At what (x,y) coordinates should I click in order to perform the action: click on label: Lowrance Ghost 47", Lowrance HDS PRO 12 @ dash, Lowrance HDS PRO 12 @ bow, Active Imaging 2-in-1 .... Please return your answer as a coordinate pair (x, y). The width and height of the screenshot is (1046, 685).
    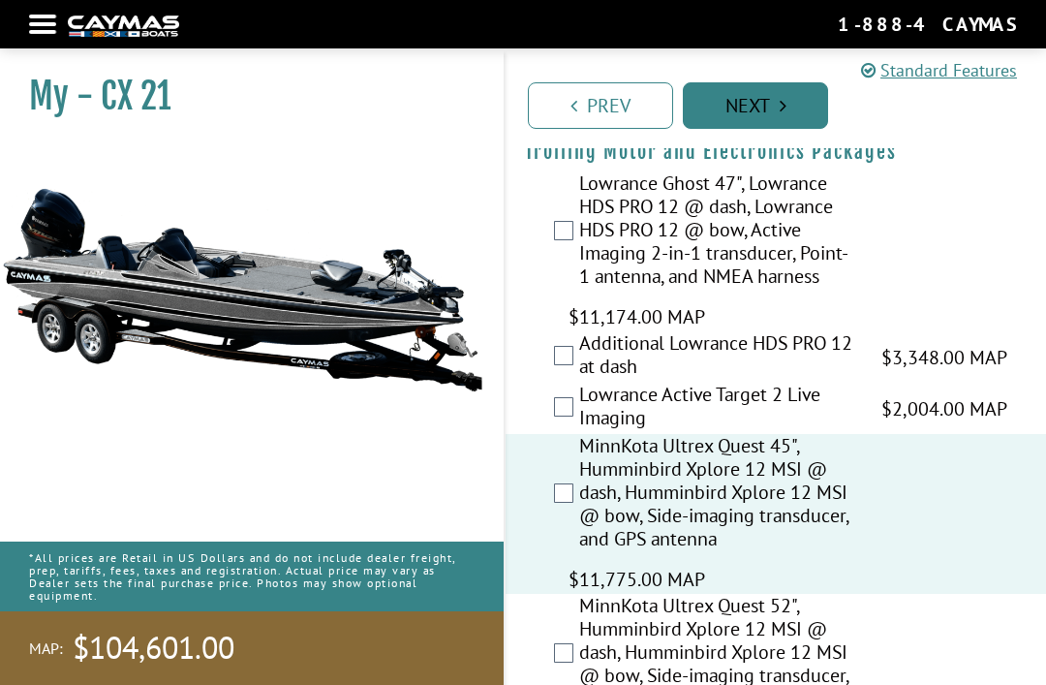
    Looking at the image, I should click on (718, 232).